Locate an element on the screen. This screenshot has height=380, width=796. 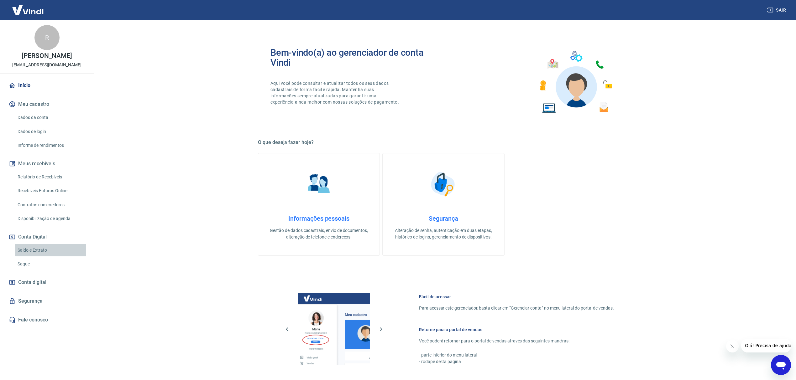
p: - parte inferior do menu lateral is located at coordinates (516, 355).